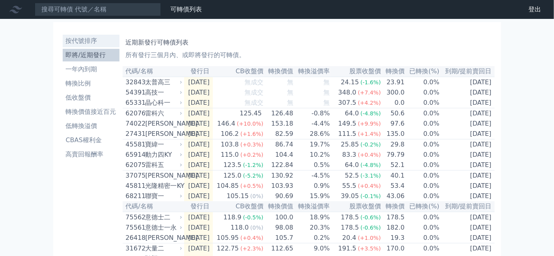  Describe the element at coordinates (163, 155) in the screenshot. I see `div: 動力四KY` at that location.